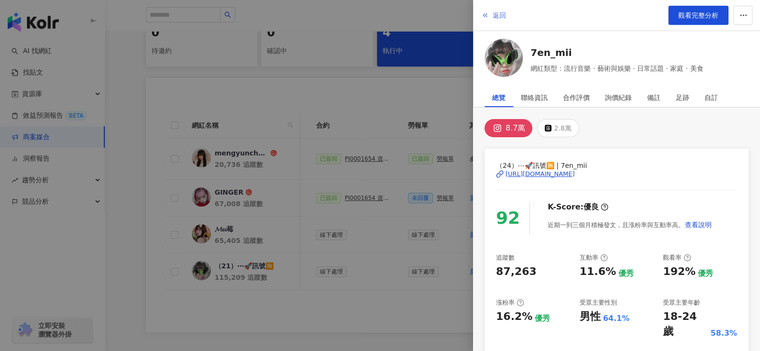 Image resolution: width=760 pixels, height=351 pixels. What do you see at coordinates (653, 98) in the screenshot?
I see `div: 備註` at bounding box center [653, 98].